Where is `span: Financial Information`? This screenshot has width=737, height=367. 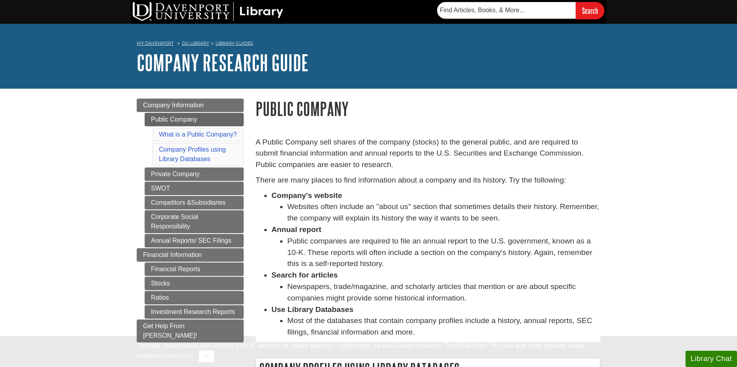 span: Financial Information is located at coordinates (172, 255).